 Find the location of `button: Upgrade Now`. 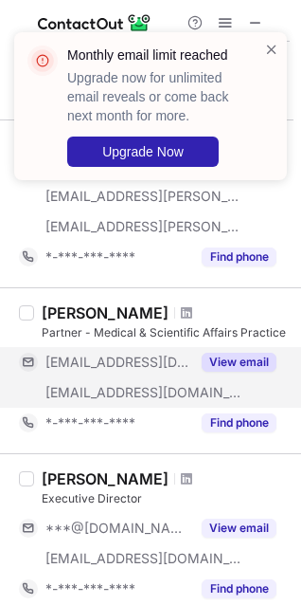

button: Upgrade Now is located at coordinates (143, 152).